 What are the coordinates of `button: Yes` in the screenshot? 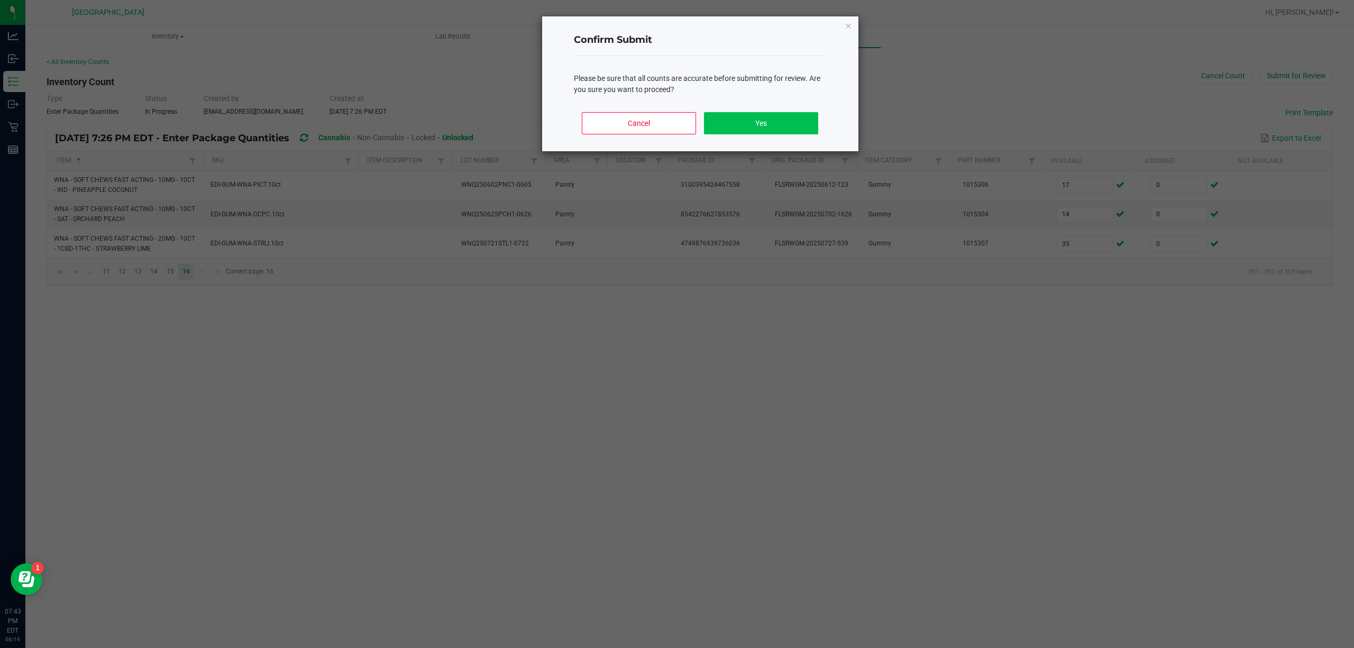 It's located at (761, 123).